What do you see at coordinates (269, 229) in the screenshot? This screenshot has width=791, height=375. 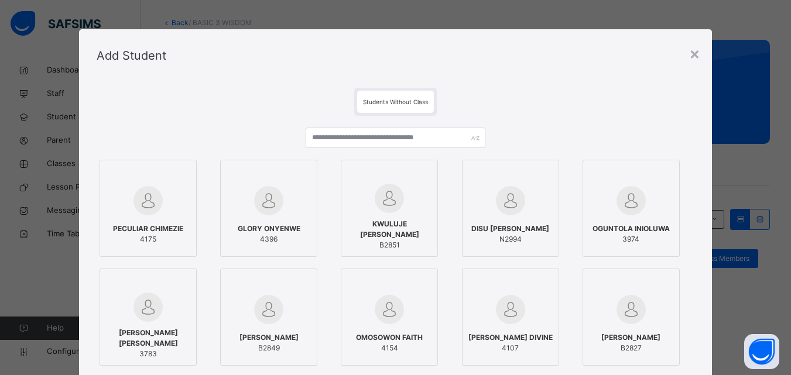 I see `span: GLORY ONYENWE` at bounding box center [269, 229].